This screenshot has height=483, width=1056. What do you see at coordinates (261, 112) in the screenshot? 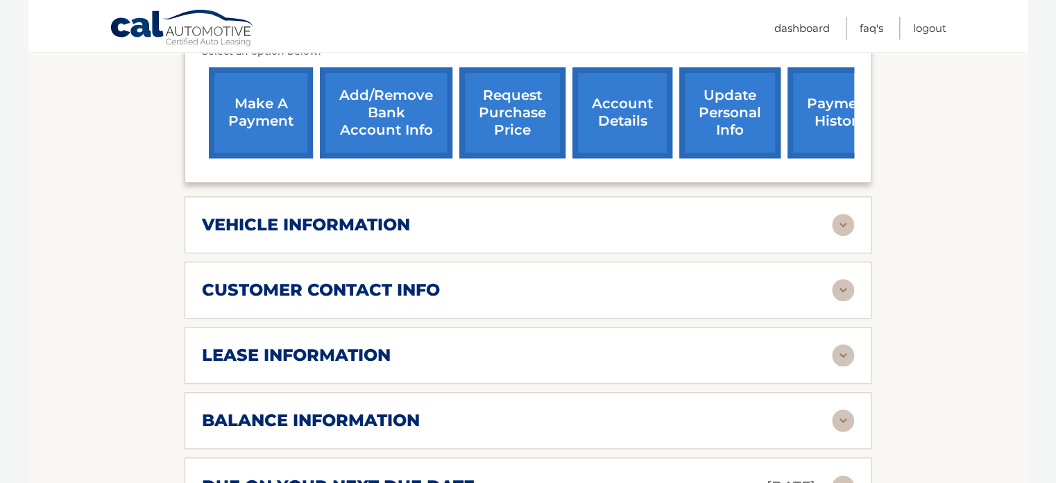
I see `a: make a payment` at bounding box center [261, 112].